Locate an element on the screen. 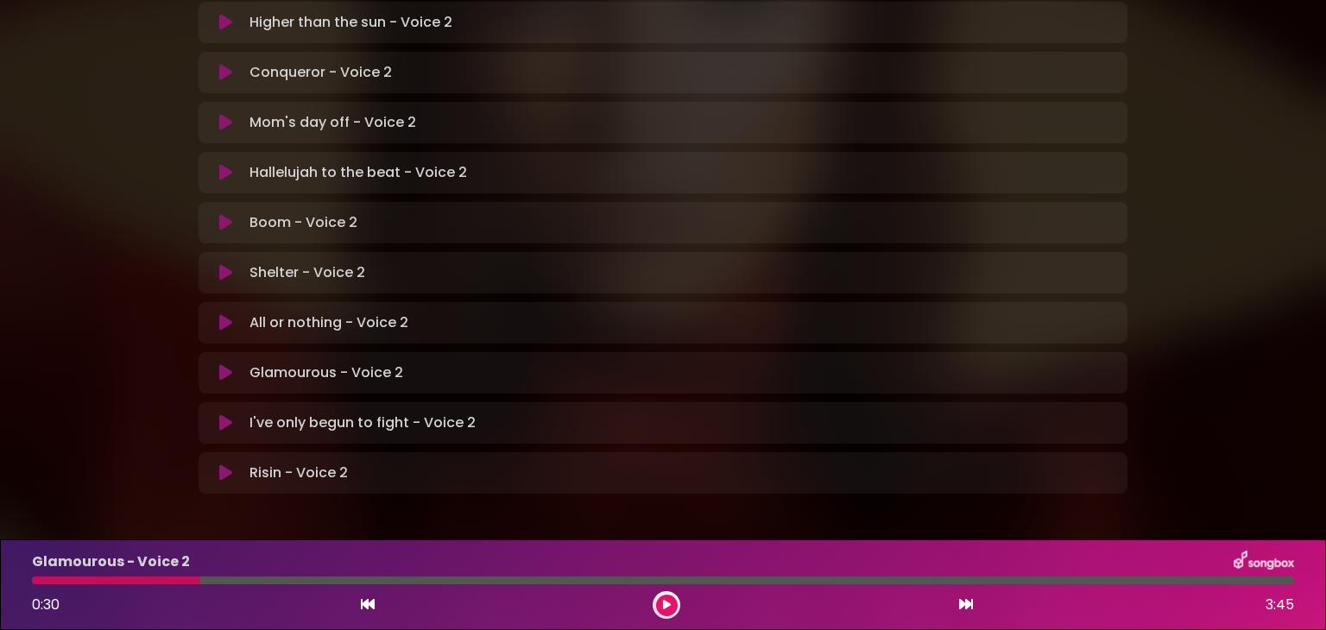  p: I've only begun to fight - Voice 2 is located at coordinates (362, 423).